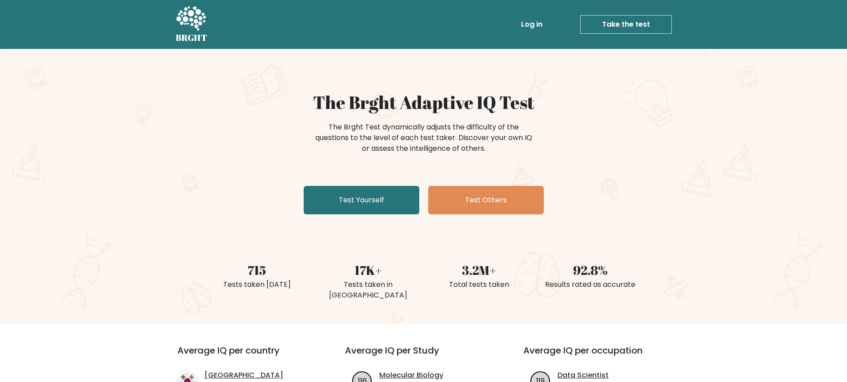  I want to click on h3: Average IQ per occupation, so click(601, 356).